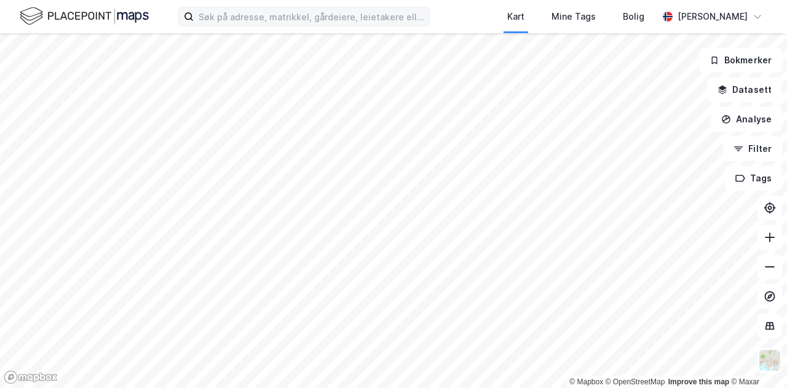 Image resolution: width=787 pixels, height=388 pixels. What do you see at coordinates (756, 358) in the screenshot?
I see `div: Kontrollprogram for chat` at bounding box center [756, 358].